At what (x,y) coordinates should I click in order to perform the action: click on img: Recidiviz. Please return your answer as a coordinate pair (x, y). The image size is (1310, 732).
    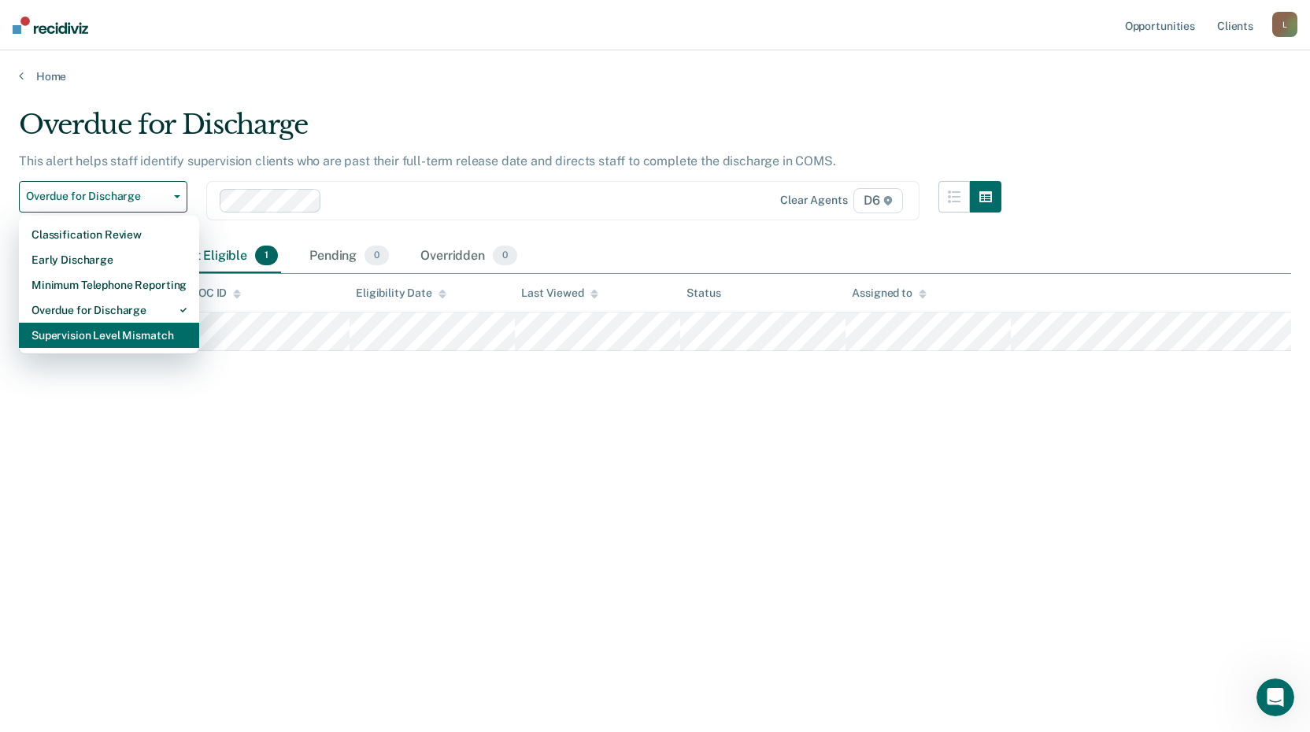
    Looking at the image, I should click on (50, 25).